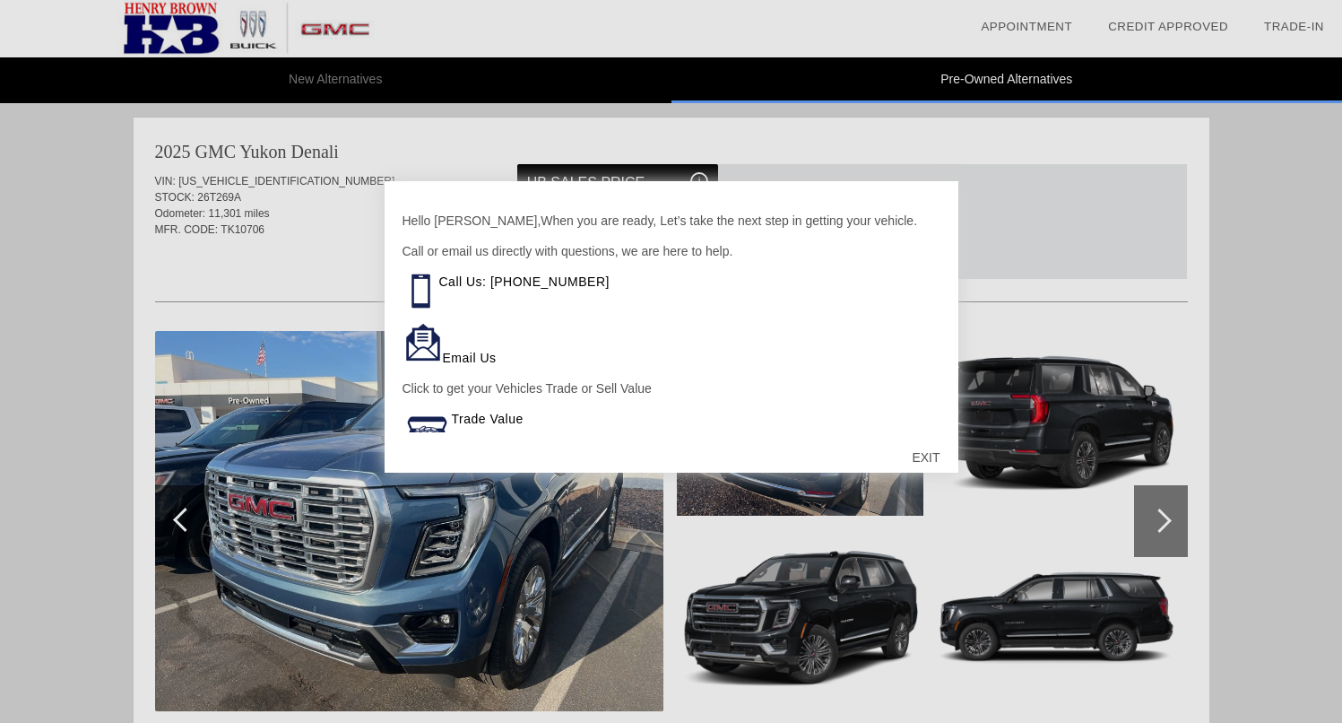 The height and width of the screenshot is (723, 1342). I want to click on a: Trade Value, so click(488, 419).